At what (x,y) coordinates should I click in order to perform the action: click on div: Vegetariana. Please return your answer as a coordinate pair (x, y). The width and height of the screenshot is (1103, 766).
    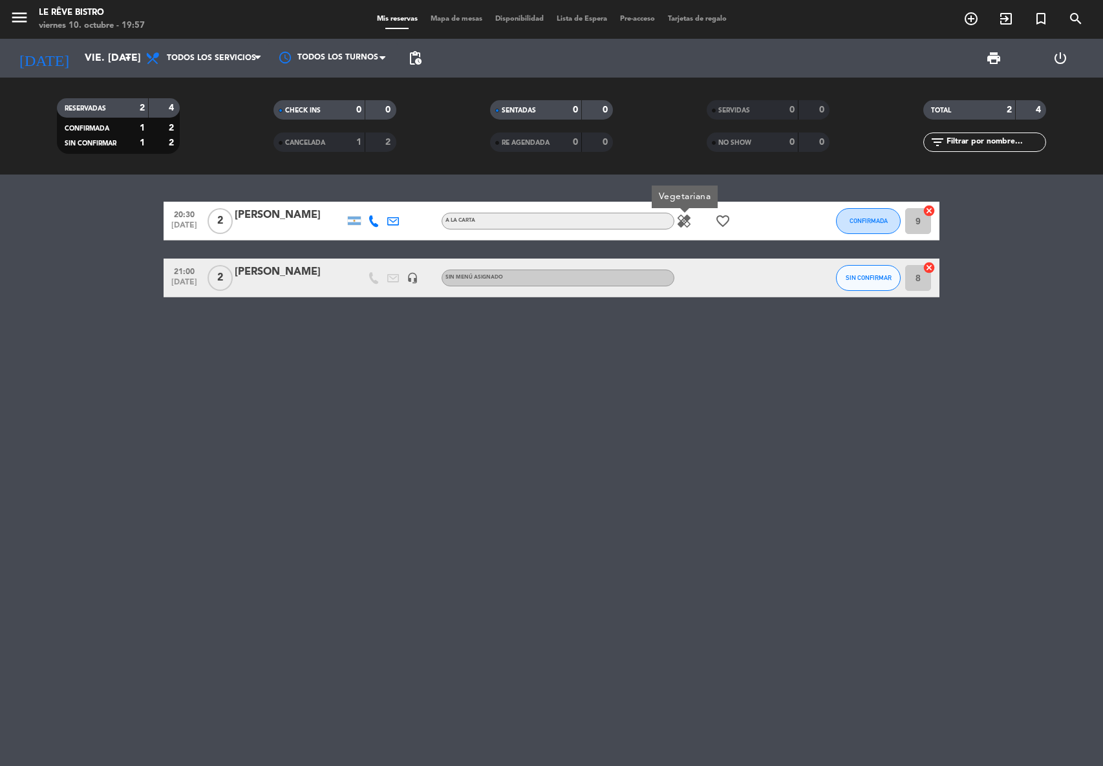
    Looking at the image, I should click on (685, 197).